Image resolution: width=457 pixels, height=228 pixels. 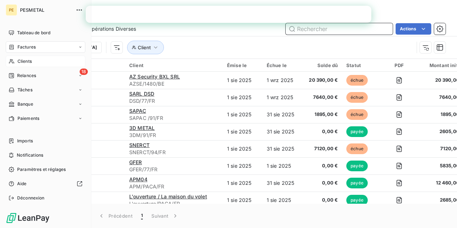 What do you see at coordinates (142, 216) in the screenshot?
I see `span: 1` at bounding box center [142, 216].